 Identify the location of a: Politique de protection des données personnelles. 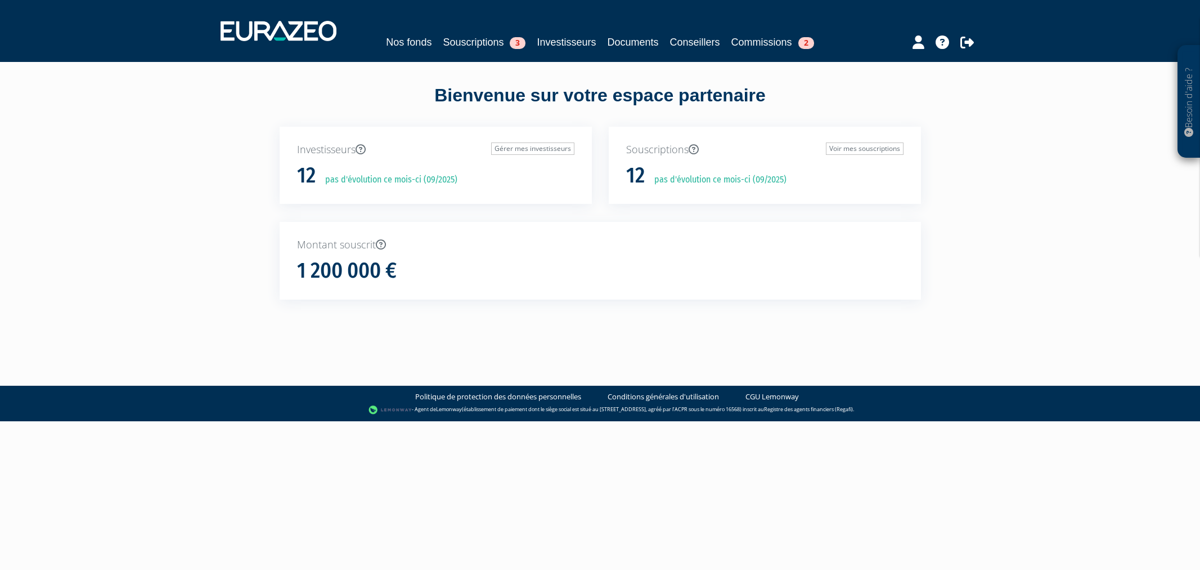
(498, 396).